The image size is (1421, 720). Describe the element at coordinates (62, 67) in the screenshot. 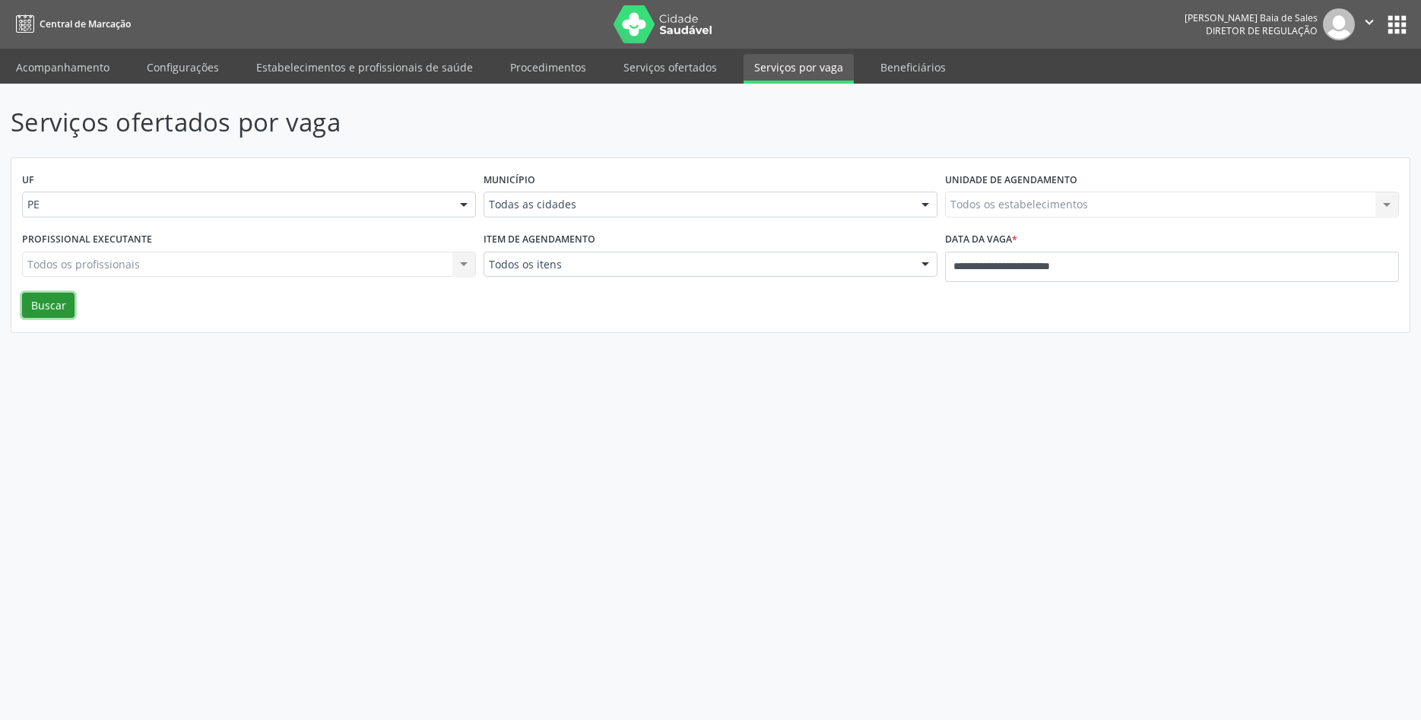

I see `a: Acompanhamento` at that location.